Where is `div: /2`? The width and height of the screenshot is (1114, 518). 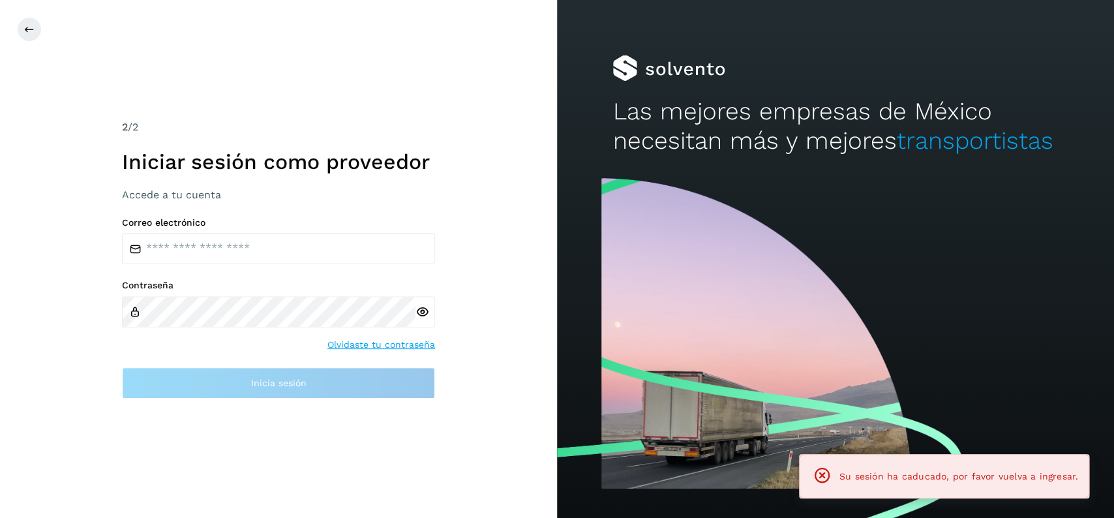
div: /2 is located at coordinates (278, 127).